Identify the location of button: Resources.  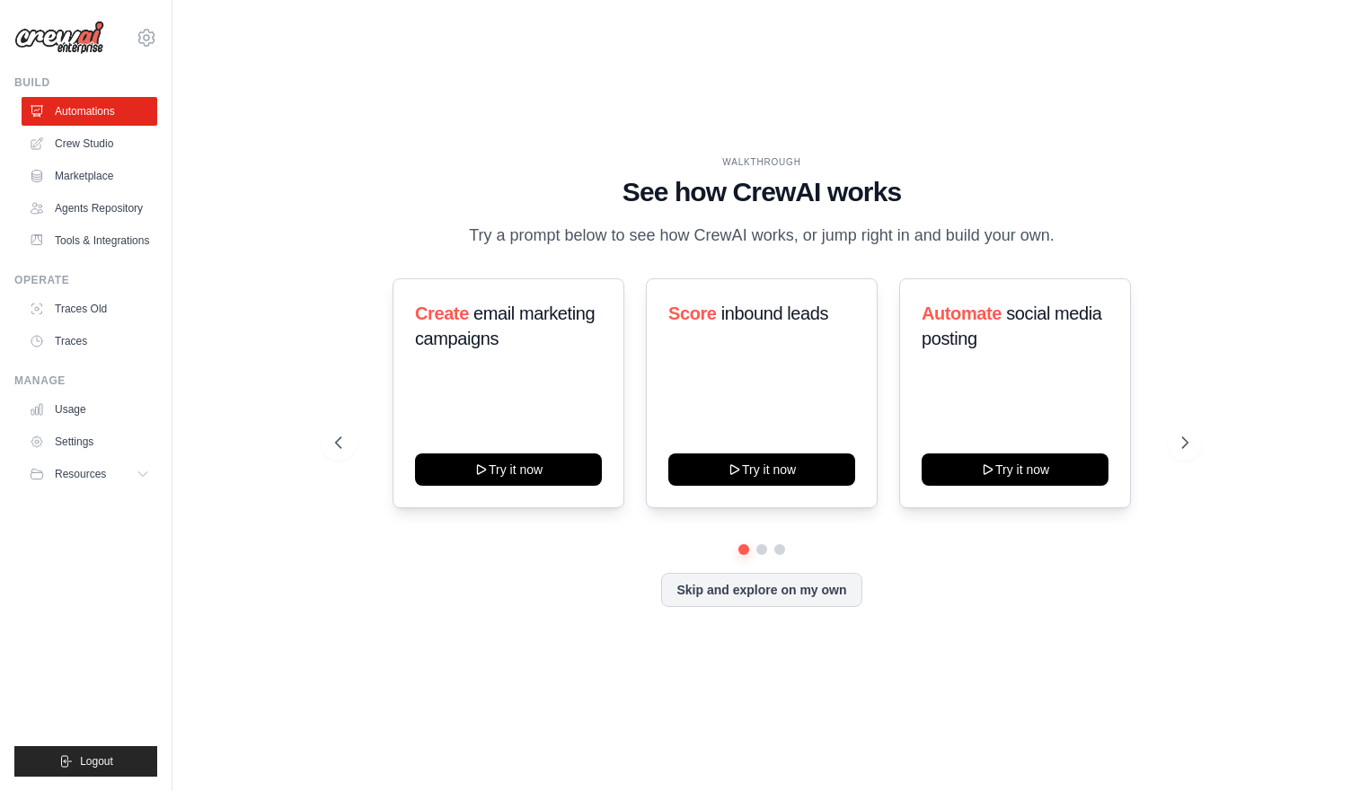
(89, 474).